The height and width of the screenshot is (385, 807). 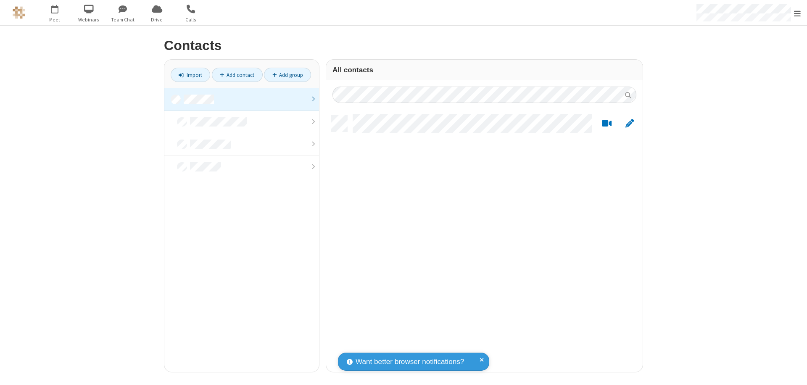 I want to click on span: Webinars, so click(x=89, y=20).